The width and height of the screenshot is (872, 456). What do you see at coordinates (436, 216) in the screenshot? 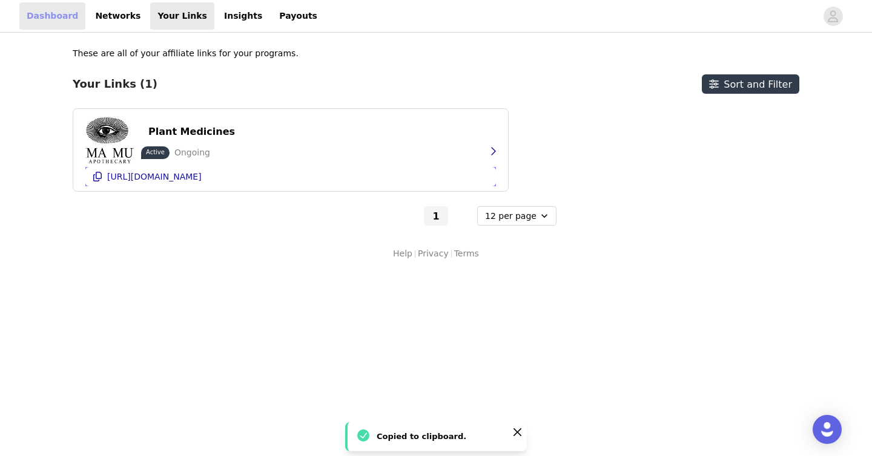
I see `button: Go To Page 1` at bounding box center [436, 216].